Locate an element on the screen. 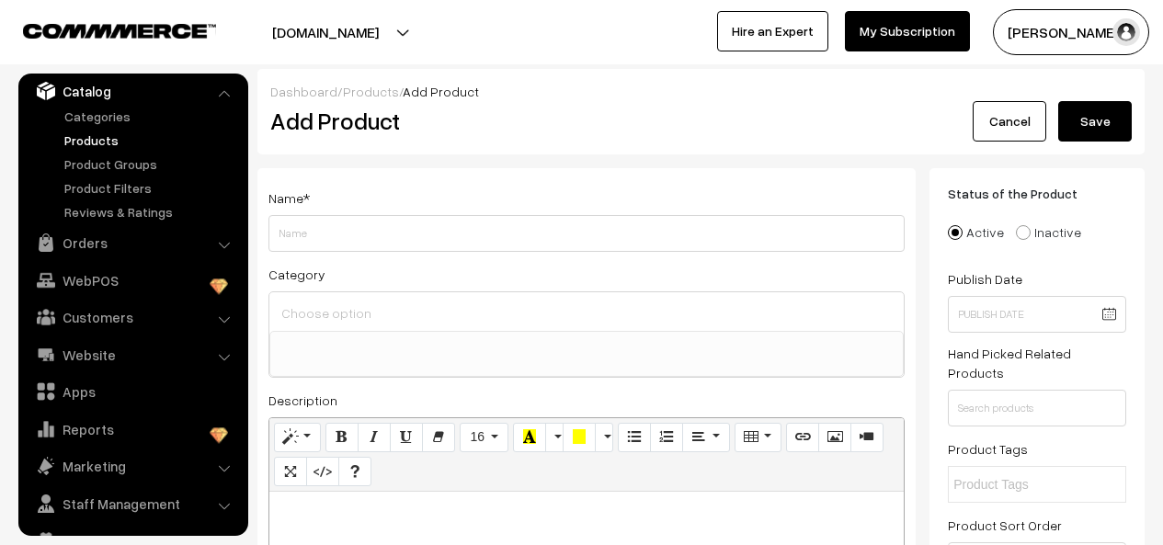 This screenshot has width=1163, height=545. h2: Add Product is located at coordinates (589, 120).